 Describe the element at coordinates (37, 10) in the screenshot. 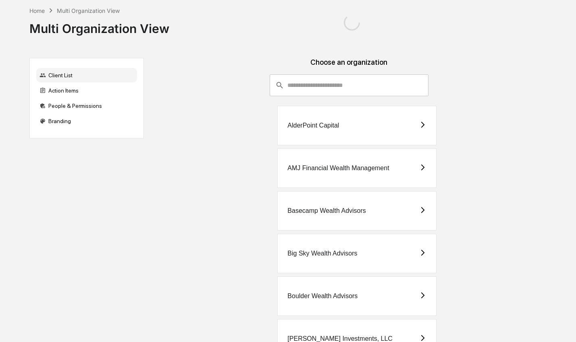

I see `div: Home` at that location.